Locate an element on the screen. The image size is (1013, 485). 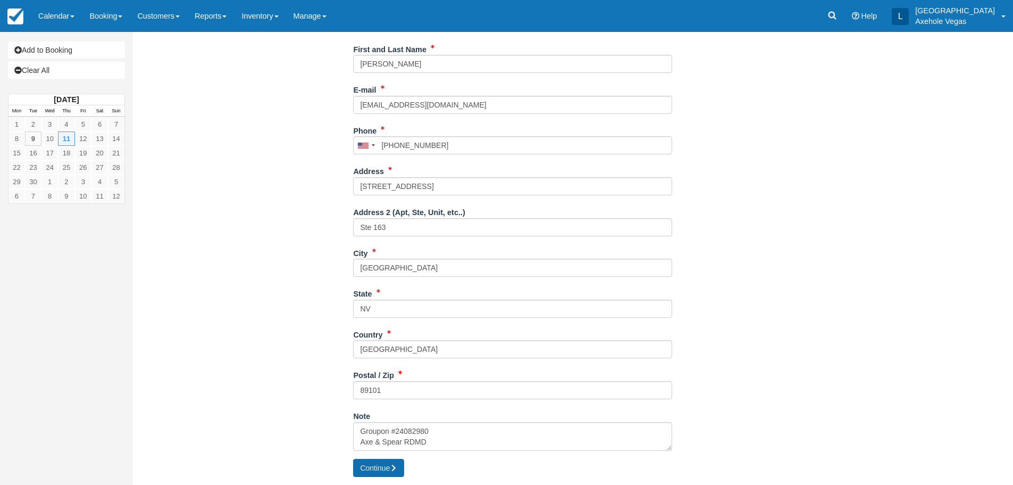
th: Fri is located at coordinates (83, 111).